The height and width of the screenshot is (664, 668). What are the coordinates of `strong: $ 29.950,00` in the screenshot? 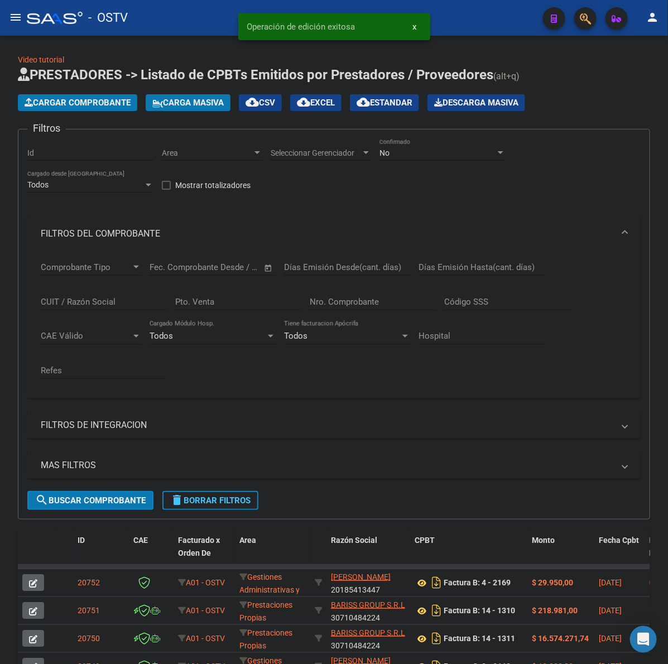 It's located at (552, 583).